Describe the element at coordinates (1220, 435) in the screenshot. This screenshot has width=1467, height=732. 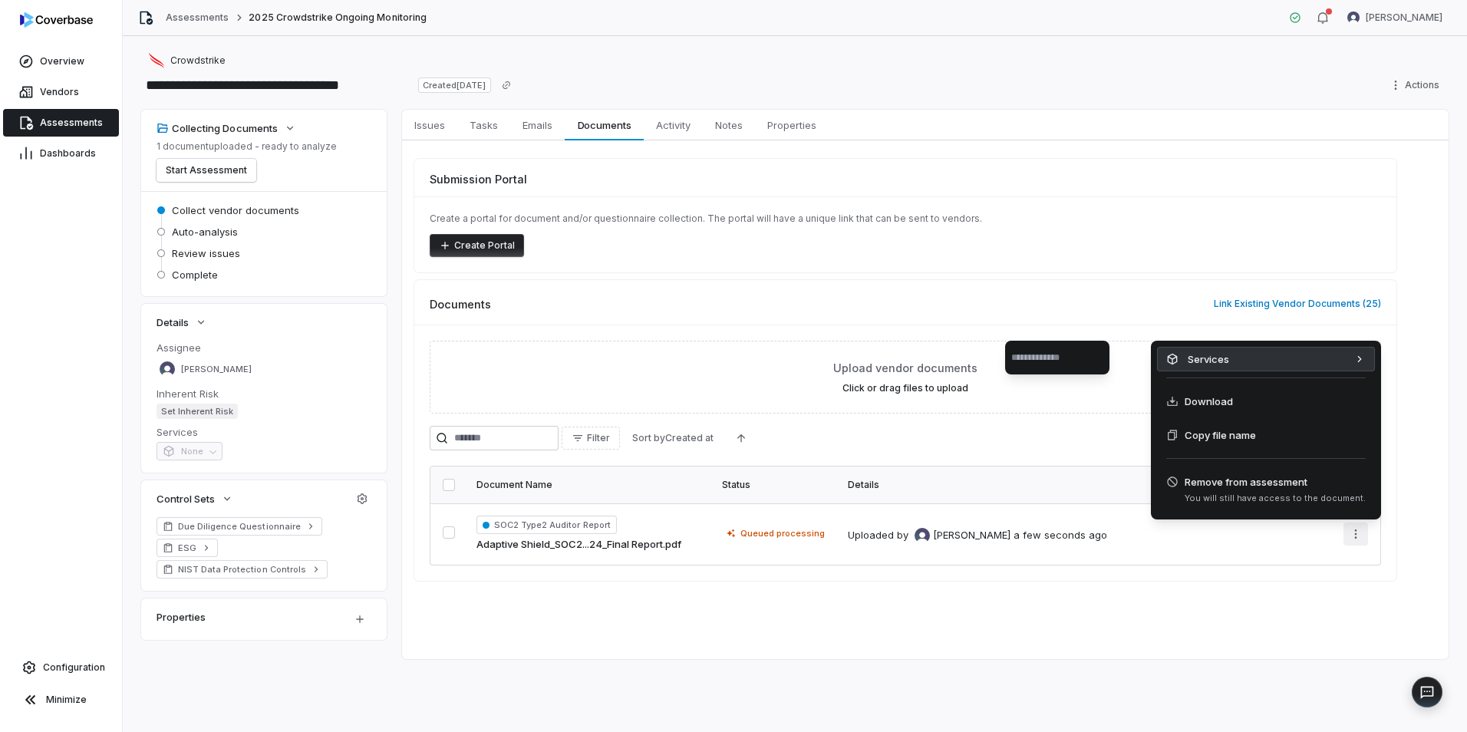
I see `span: Copy file name` at that location.